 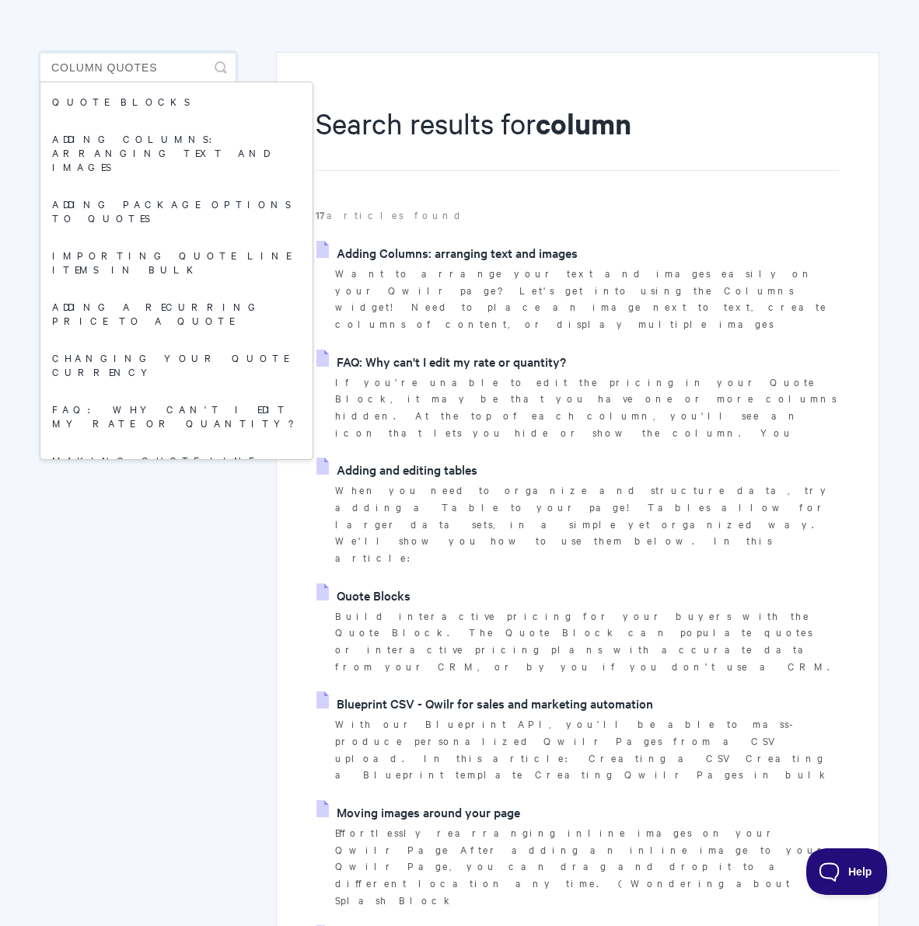 I want to click on a: Blueprint CSV - Qwilr for sales and marketing automation, so click(x=484, y=703).